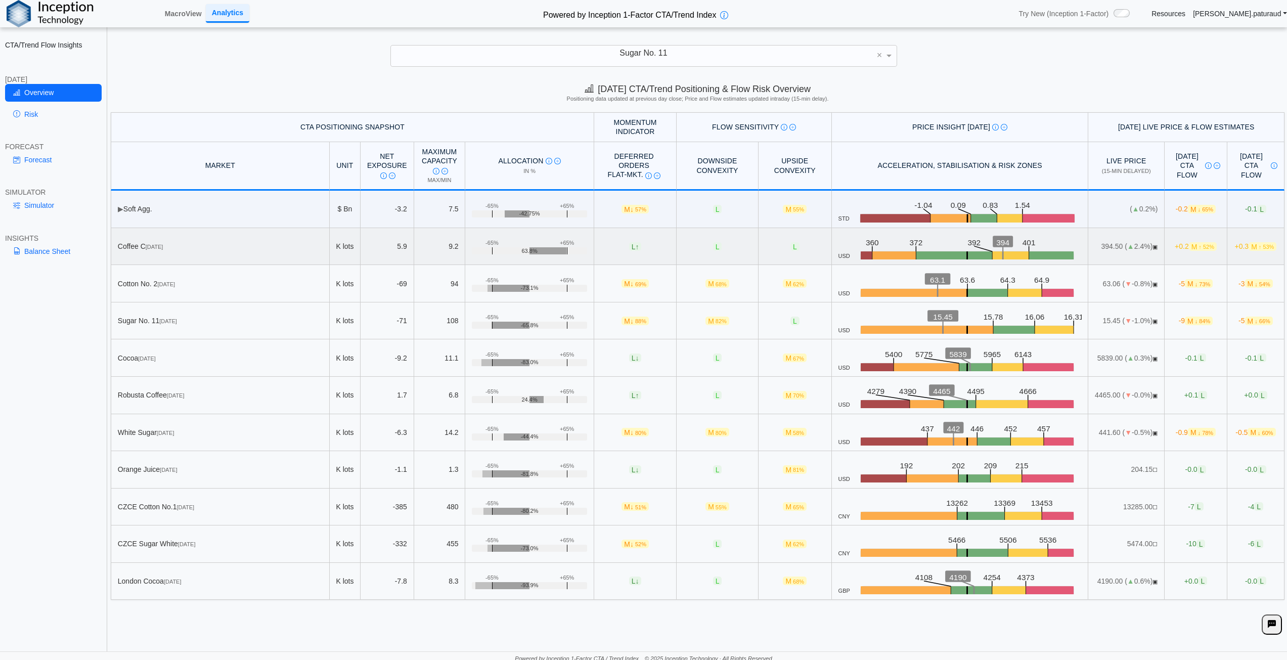  I want to click on div: White Sugar, so click(220, 433).